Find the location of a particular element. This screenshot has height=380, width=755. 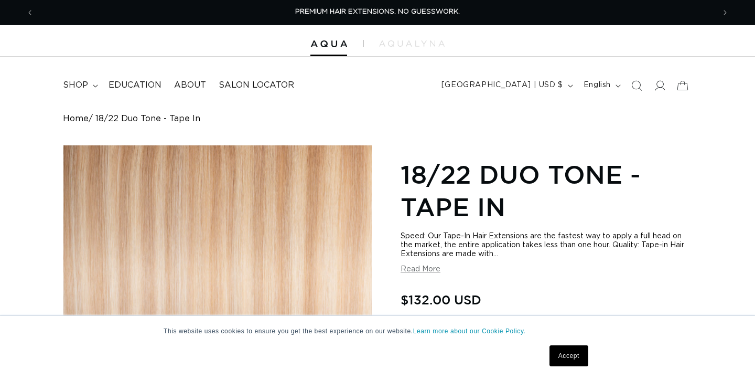

nav: breadcrumbs is located at coordinates (377, 118).